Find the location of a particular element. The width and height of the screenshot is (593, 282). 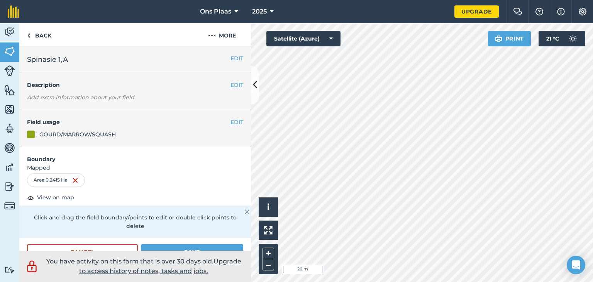

img: svg+xml;base64,PHN2ZyB4bWxucz0iaHR0cDovL3d3dy53My5vcmcvMjAwMC9zdmciIHdpZHRoPSIxOSIgaGVpZ2h0PSIyNC... is located at coordinates (498, 39).